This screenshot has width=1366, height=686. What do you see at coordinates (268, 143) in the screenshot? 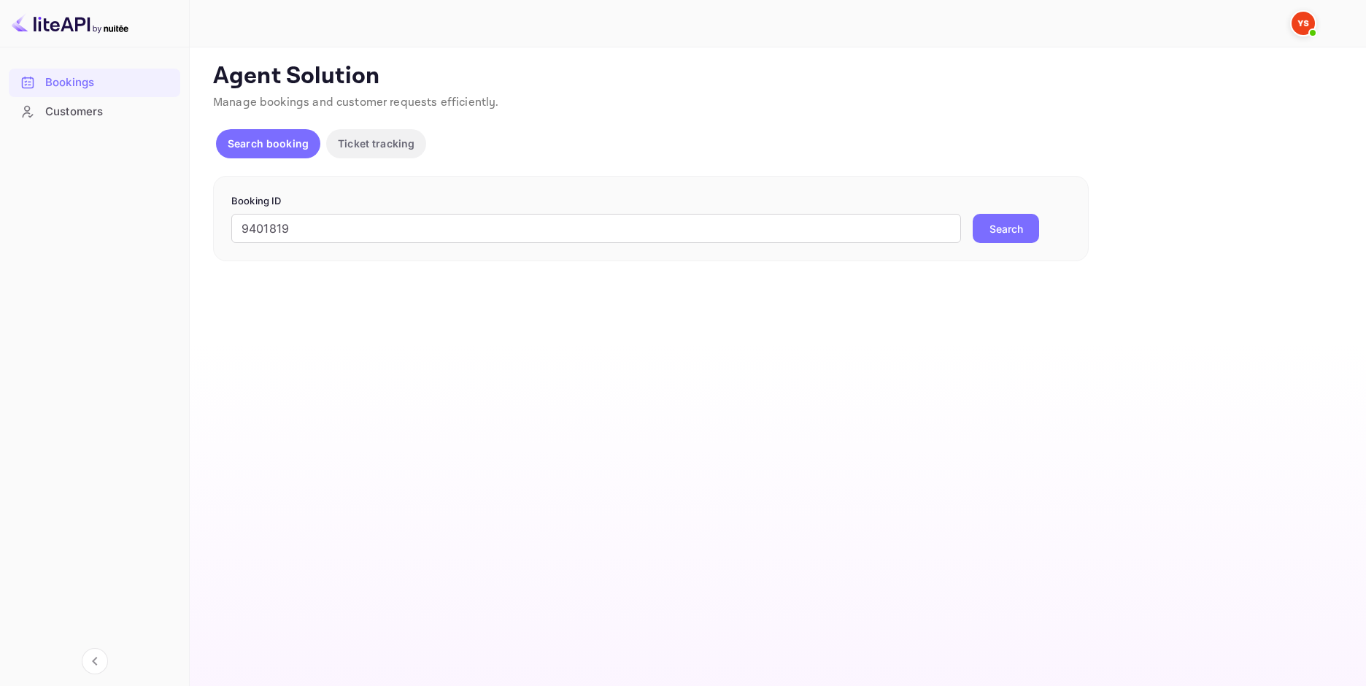
I see `p: Search booking` at bounding box center [268, 143].